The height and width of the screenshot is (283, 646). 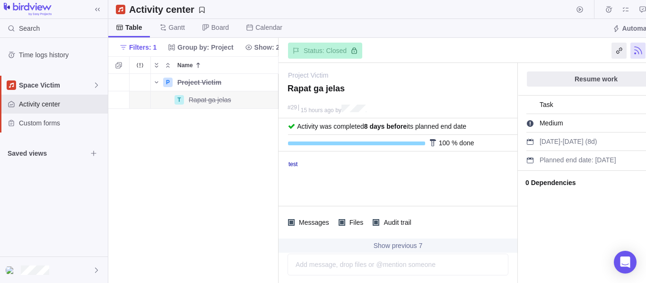 I want to click on span: Time logs, so click(x=608, y=9).